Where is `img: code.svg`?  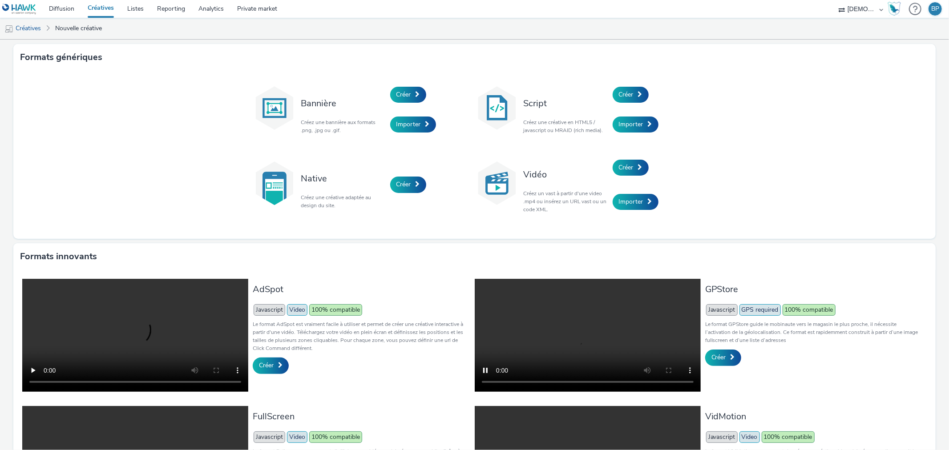
img: code.svg is located at coordinates (497, 108).